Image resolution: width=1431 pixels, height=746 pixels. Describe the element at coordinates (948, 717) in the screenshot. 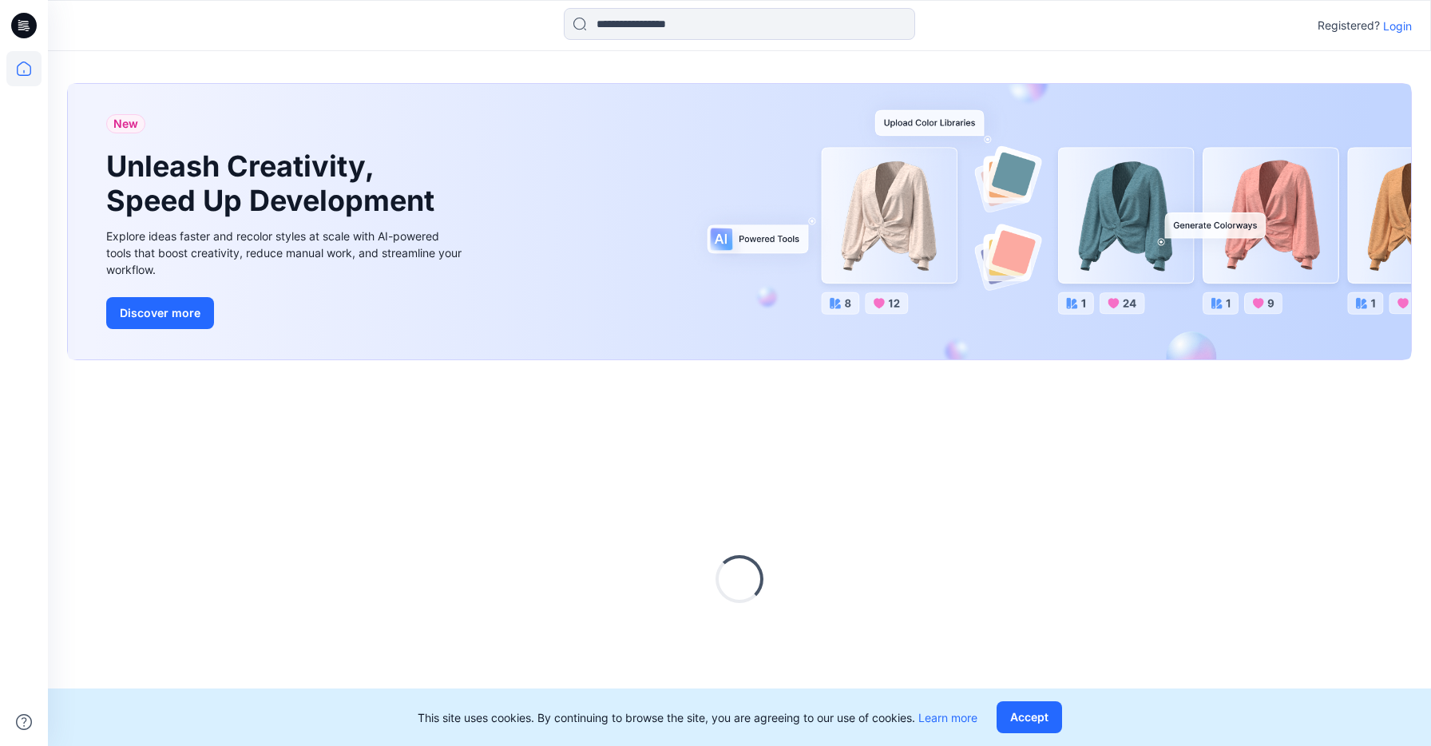

I see `a: Learn more` at that location.